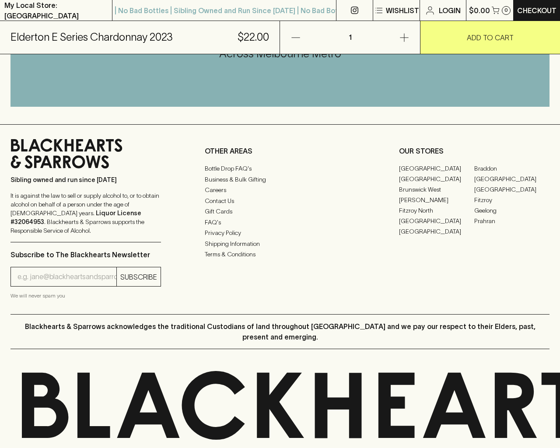 This screenshot has height=448, width=560. Describe the element at coordinates (490, 37) in the screenshot. I see `button: ADD TO CART` at that location.